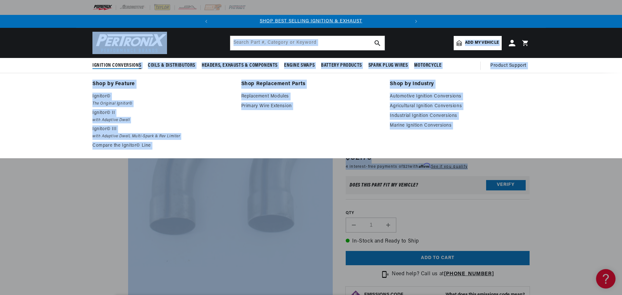  I want to click on div: 1 of 2, so click(311, 21).